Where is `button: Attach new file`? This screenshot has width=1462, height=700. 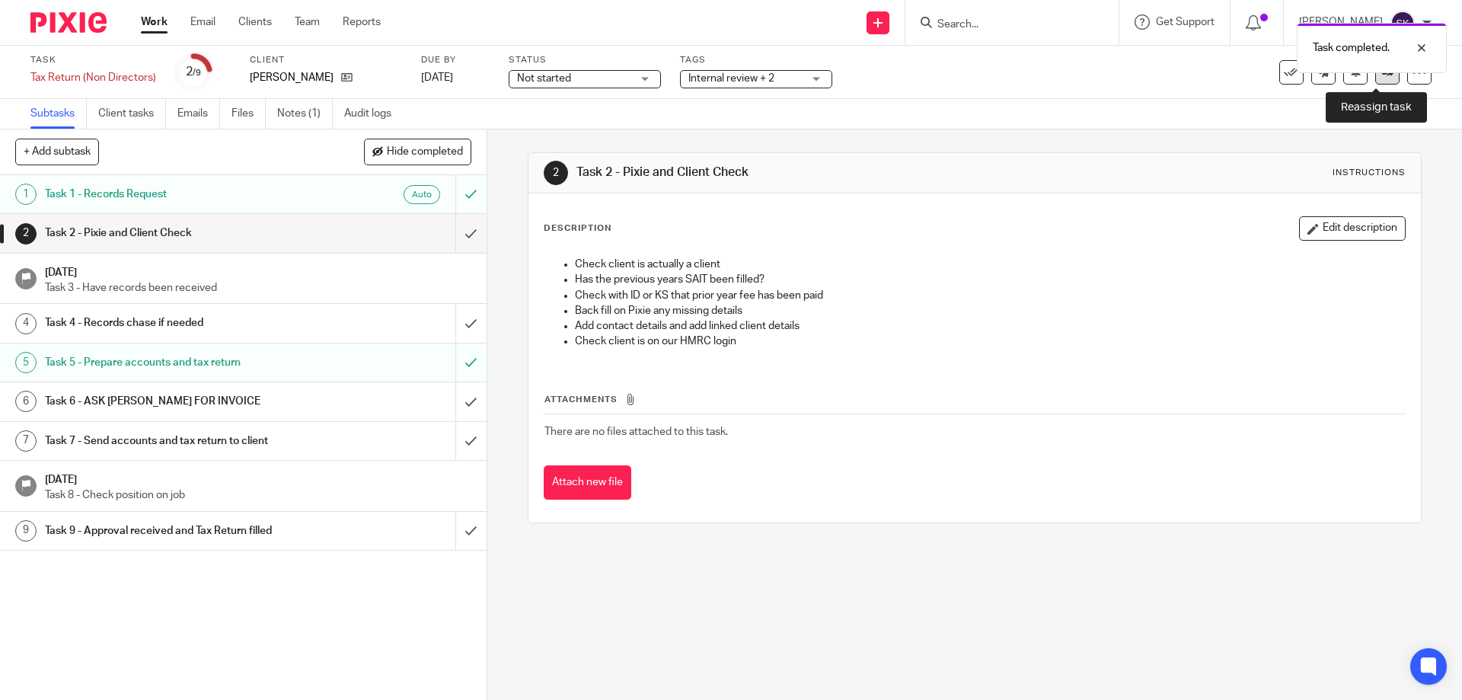 button: Attach new file is located at coordinates (587, 482).